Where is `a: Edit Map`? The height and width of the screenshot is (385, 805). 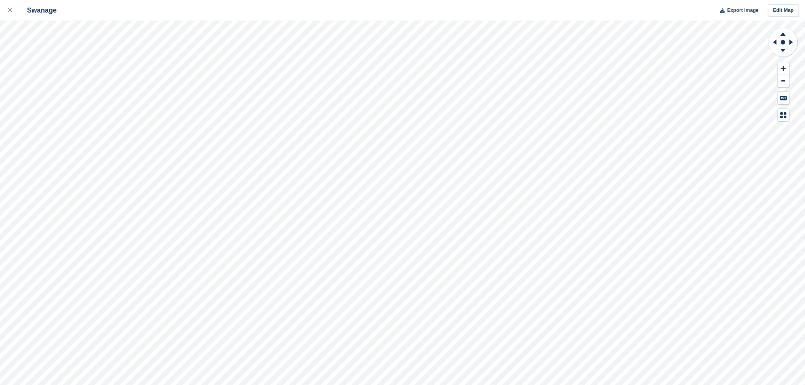 a: Edit Map is located at coordinates (783, 10).